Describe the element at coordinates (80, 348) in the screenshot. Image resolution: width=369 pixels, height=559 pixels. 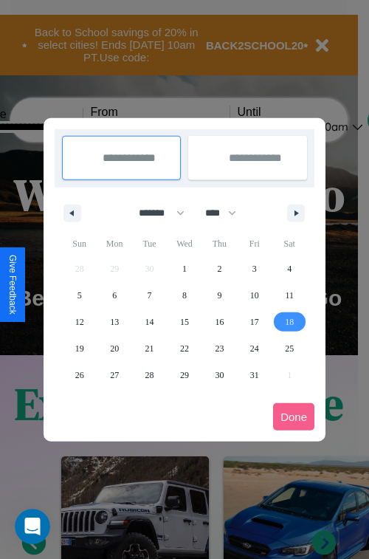
I see `span: 19` at that location.